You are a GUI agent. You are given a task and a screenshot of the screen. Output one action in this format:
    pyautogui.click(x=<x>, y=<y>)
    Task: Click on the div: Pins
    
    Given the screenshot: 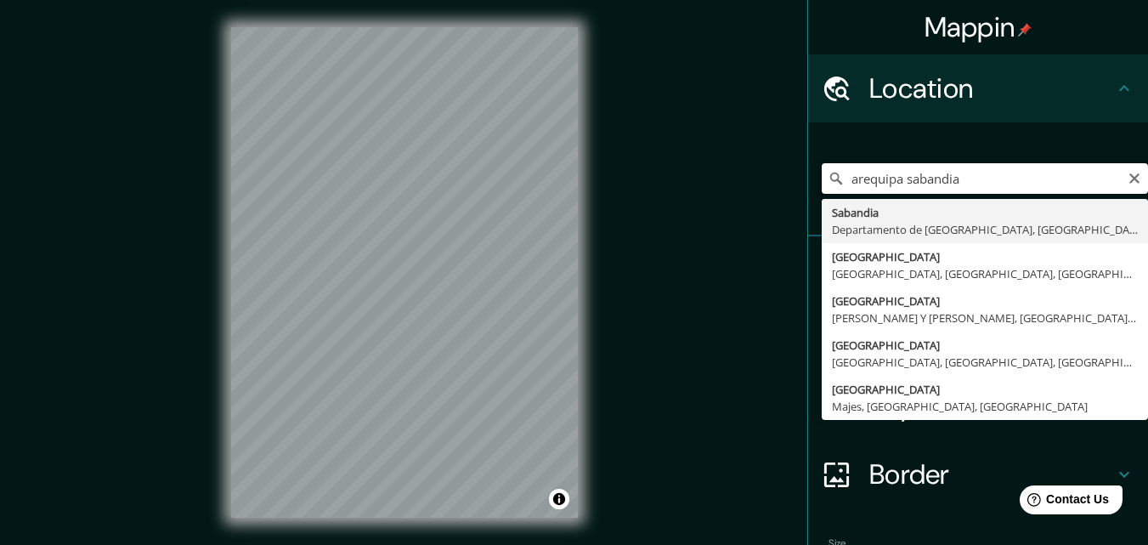 What is the action you would take?
    pyautogui.click(x=978, y=270)
    